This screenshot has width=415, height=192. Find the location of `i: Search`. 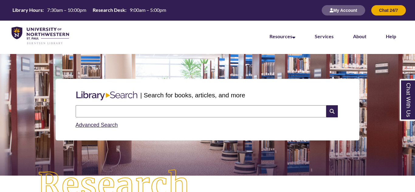

i: Search is located at coordinates (332, 111).